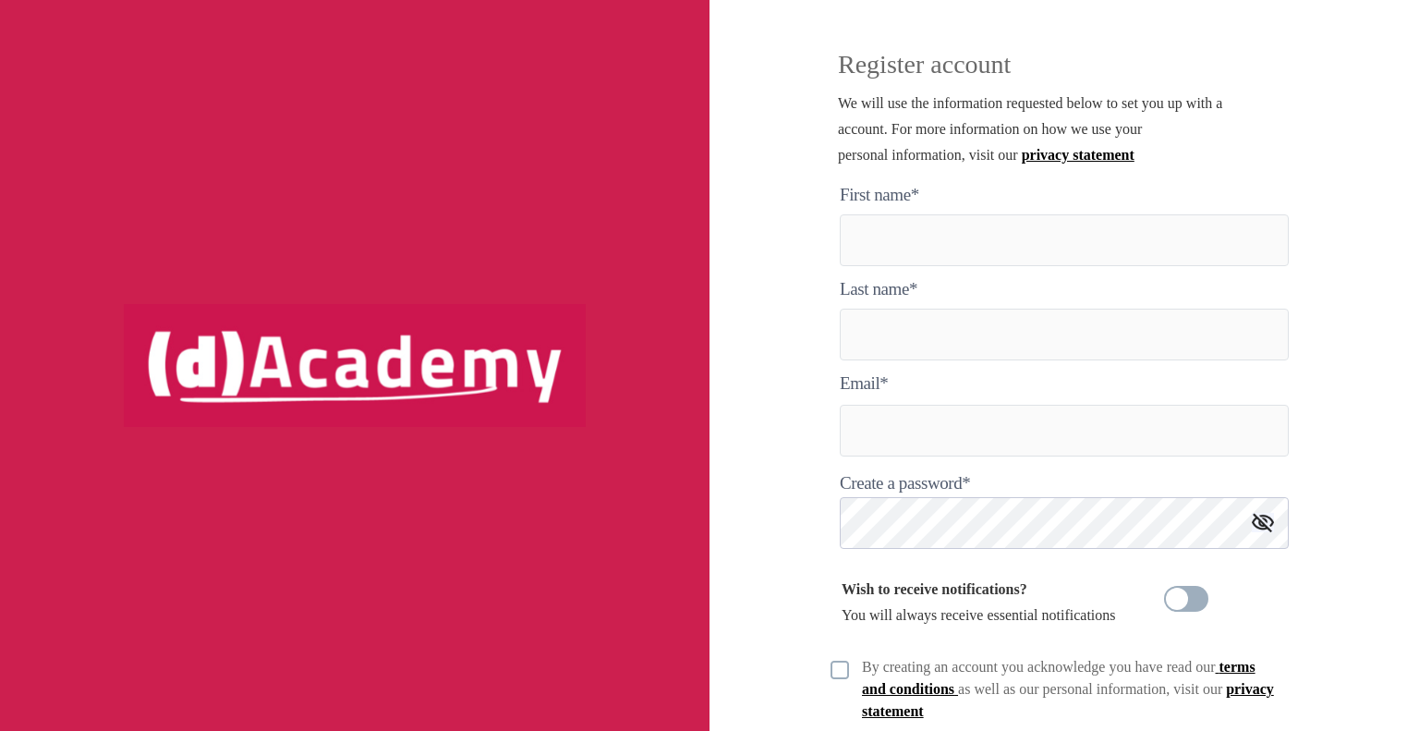 Image resolution: width=1419 pixels, height=731 pixels. What do you see at coordinates (1059, 677) in the screenshot?
I see `b: terms and conditions` at bounding box center [1059, 677].